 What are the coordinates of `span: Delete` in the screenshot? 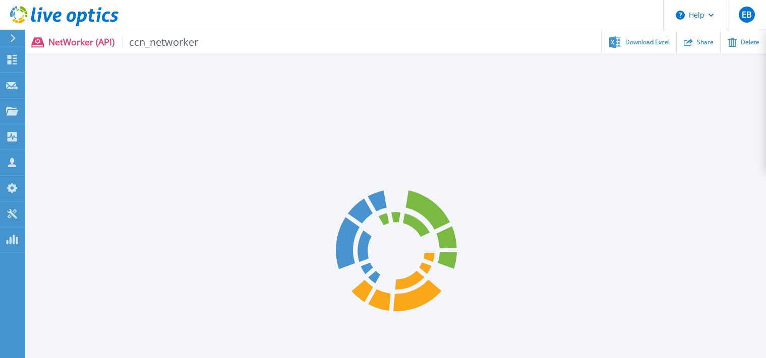 It's located at (750, 42).